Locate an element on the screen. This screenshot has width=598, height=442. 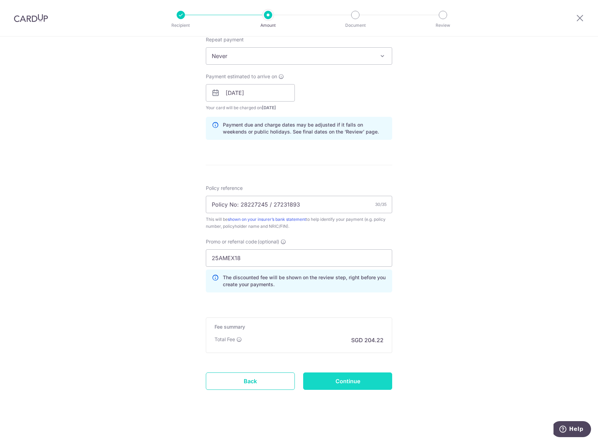
p: Amount is located at coordinates (268, 25).